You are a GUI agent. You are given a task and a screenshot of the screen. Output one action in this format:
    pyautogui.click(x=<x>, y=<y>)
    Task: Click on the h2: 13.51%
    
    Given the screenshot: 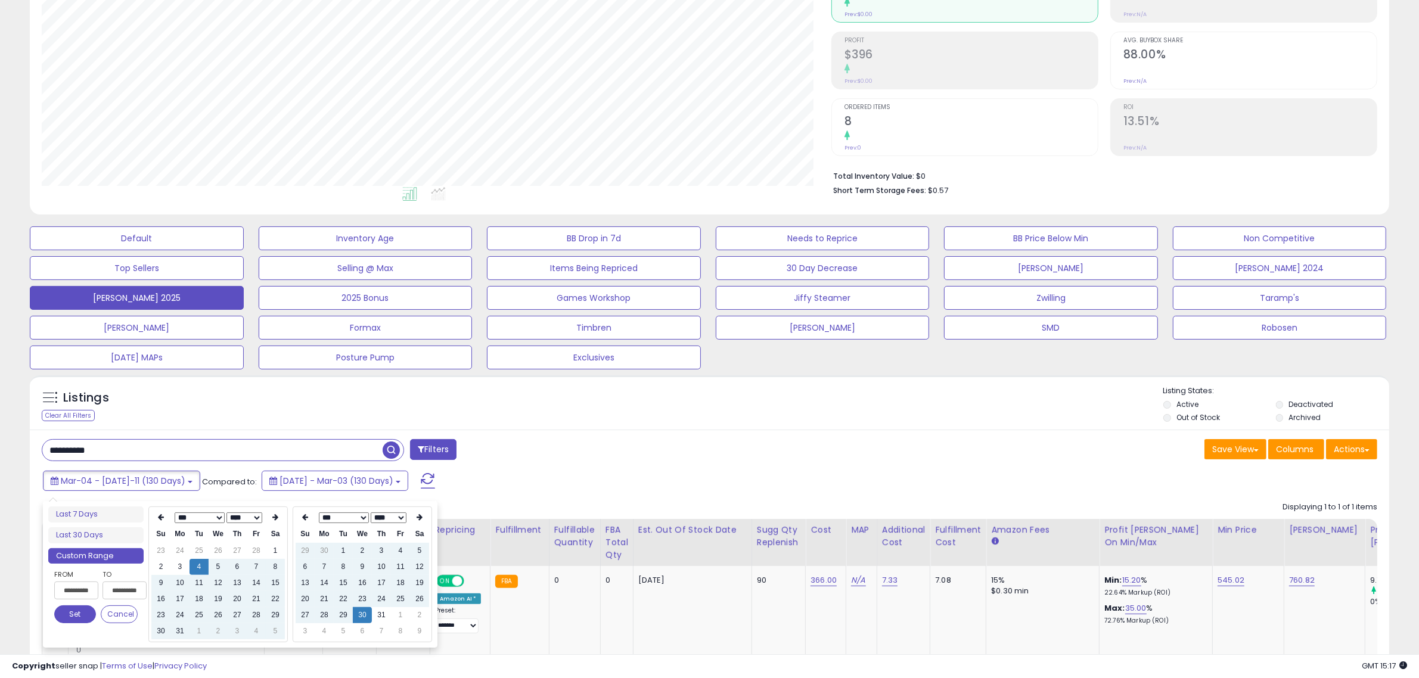 What is the action you would take?
    pyautogui.click(x=1250, y=122)
    